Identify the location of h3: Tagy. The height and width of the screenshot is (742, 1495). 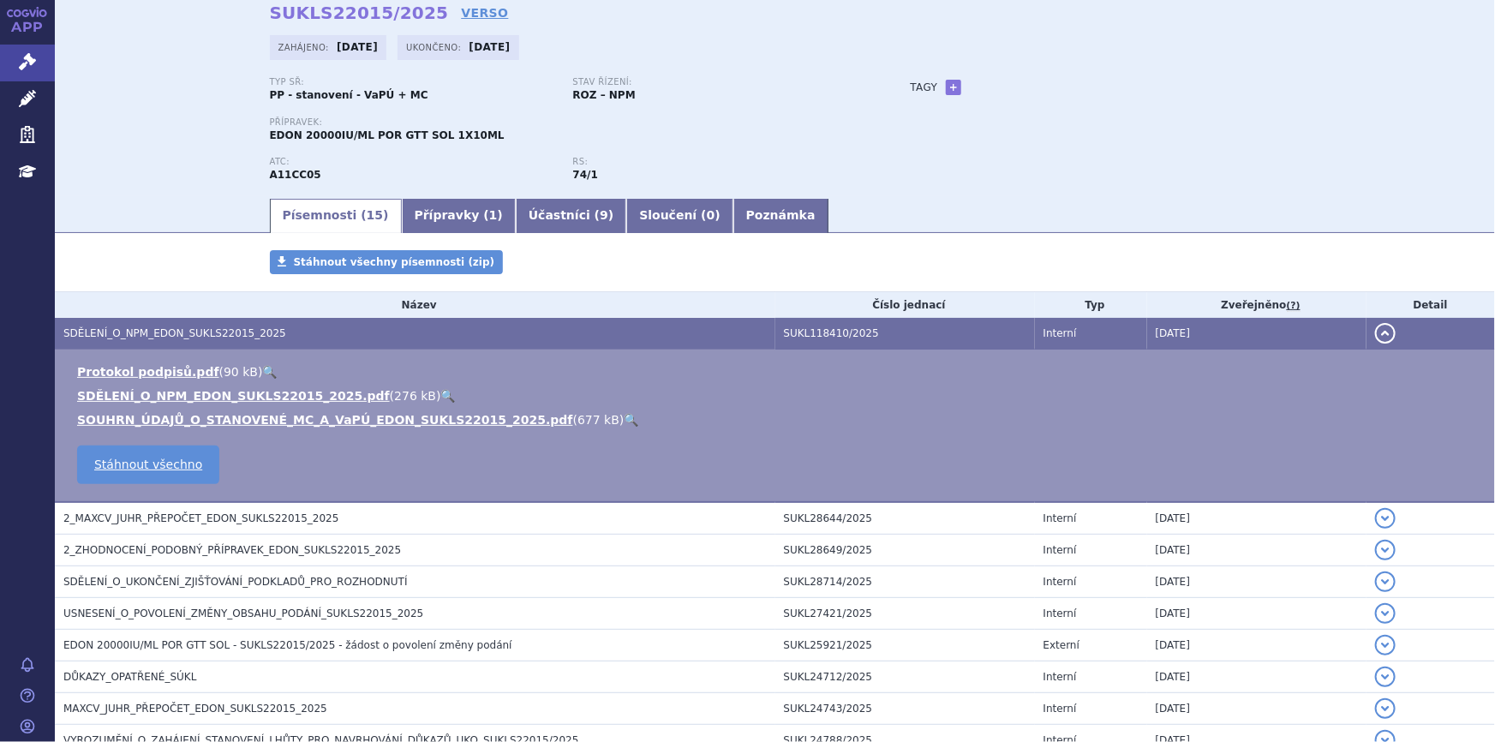
(924, 87).